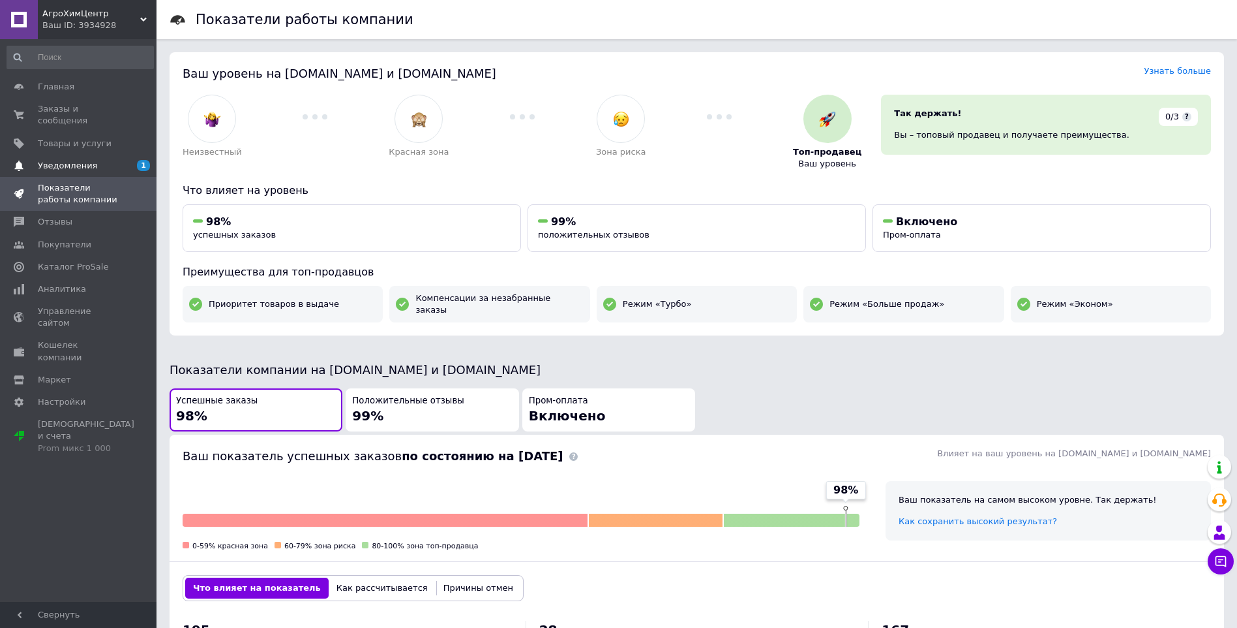  What do you see at coordinates (79, 317) in the screenshot?
I see `span: Управление сайтом` at bounding box center [79, 317].